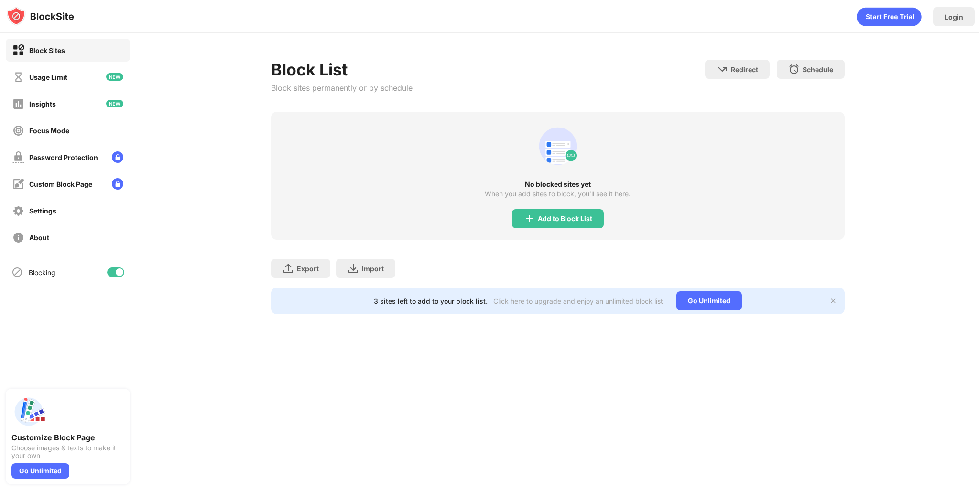  What do you see at coordinates (18, 211) in the screenshot?
I see `img: settings-off.svg` at bounding box center [18, 211].